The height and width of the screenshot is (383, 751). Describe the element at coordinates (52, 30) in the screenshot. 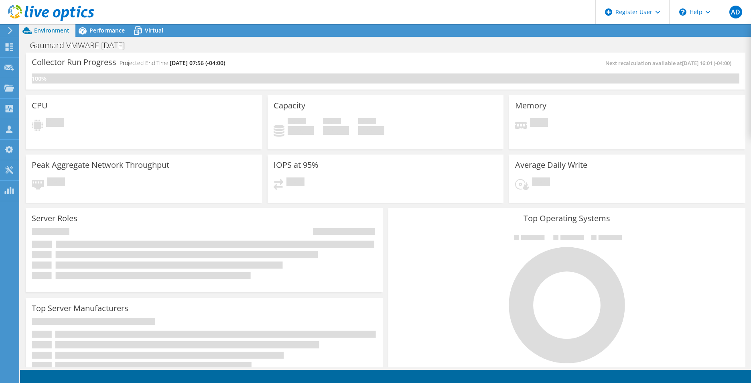

I see `span: Environment` at that location.